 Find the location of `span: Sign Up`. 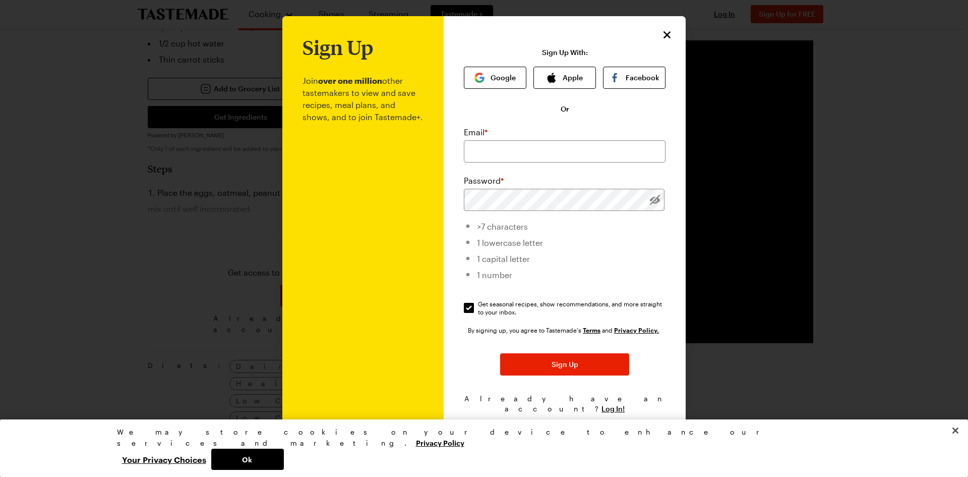

span: Sign Up is located at coordinates (565, 364).